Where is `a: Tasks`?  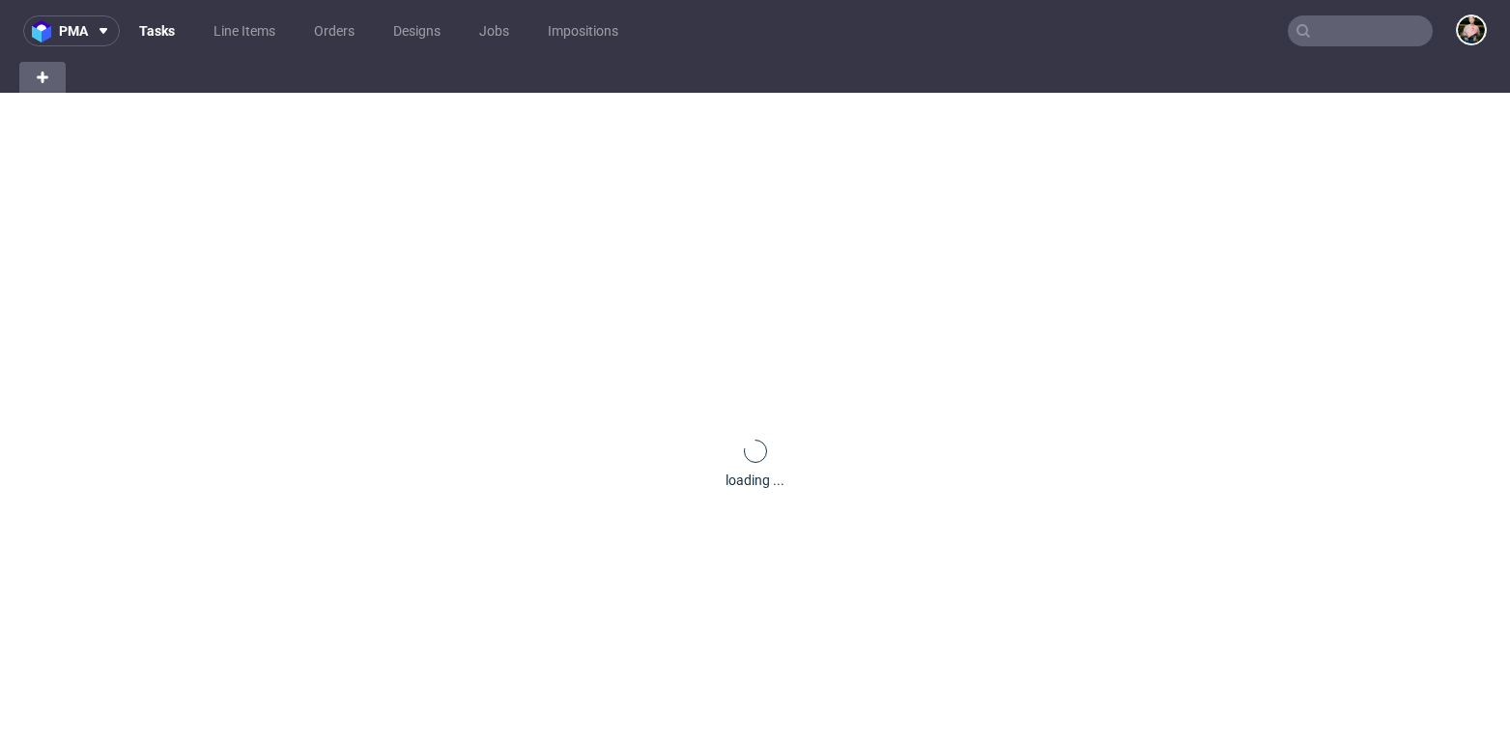 a: Tasks is located at coordinates (156, 31).